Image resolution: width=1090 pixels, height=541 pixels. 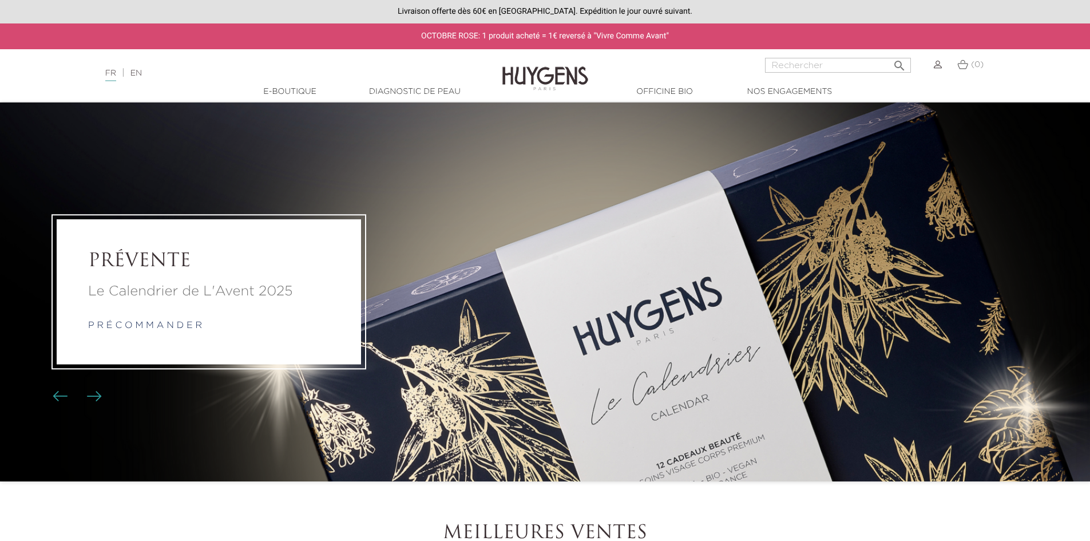 What do you see at coordinates (290, 92) in the screenshot?
I see `a: E-Boutique` at bounding box center [290, 92].